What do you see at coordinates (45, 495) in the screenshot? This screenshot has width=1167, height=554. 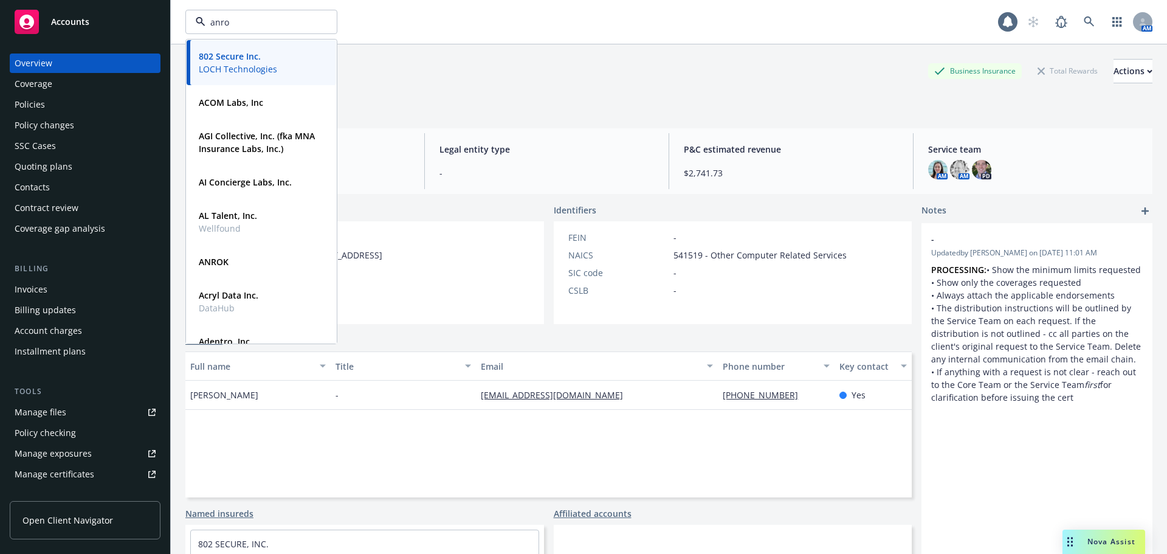 I see `div: Manage claims` at bounding box center [45, 495].